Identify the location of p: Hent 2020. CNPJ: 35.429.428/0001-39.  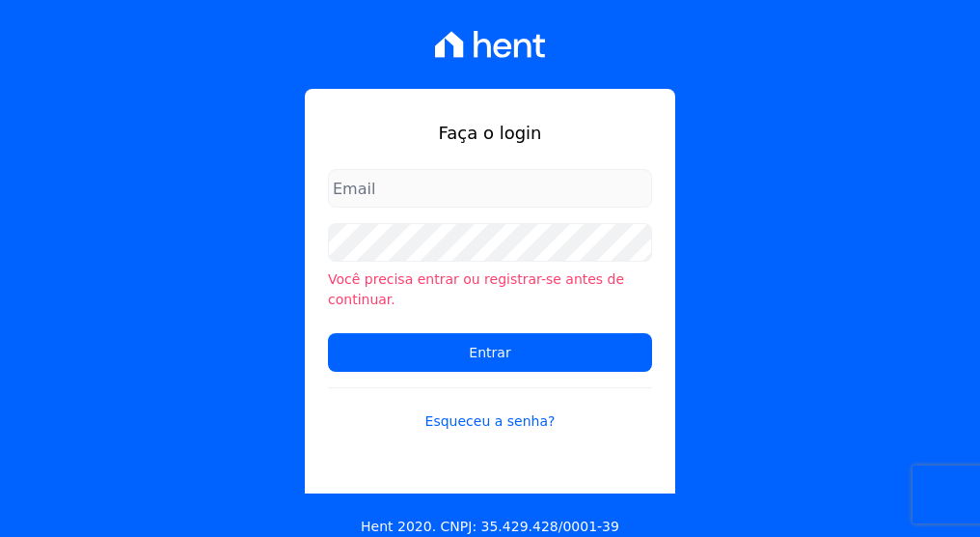
(490, 526).